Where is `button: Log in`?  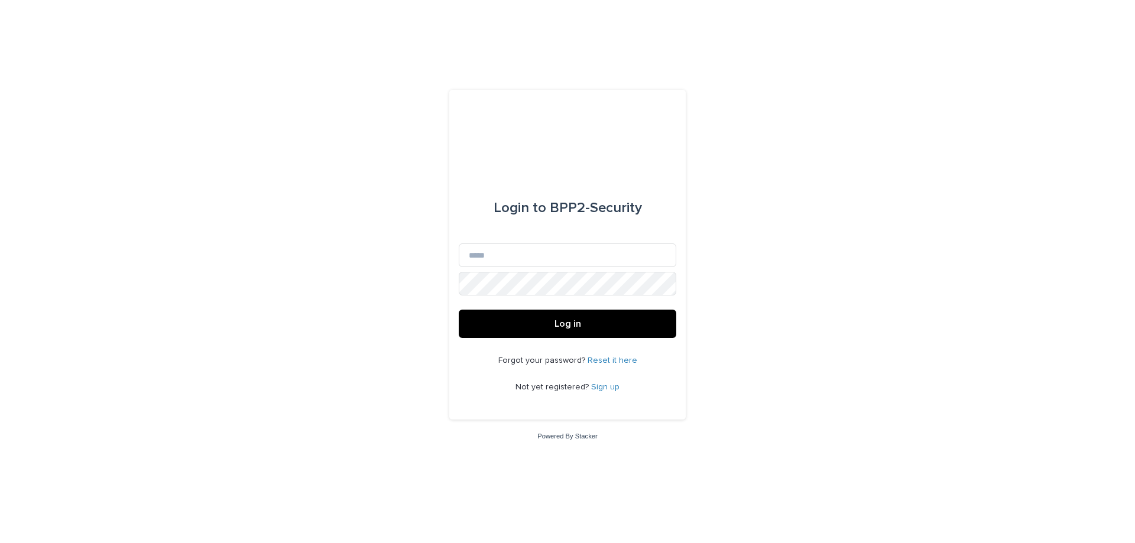 button: Log in is located at coordinates (568, 324).